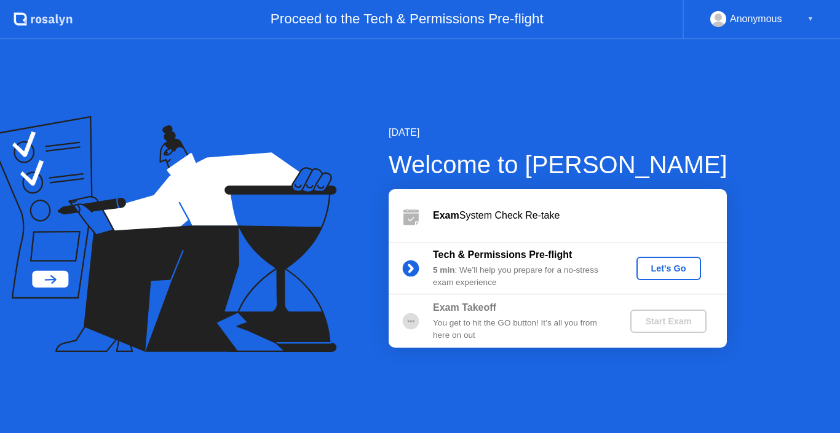 This screenshot has width=840, height=433. What do you see at coordinates (668, 269) in the screenshot?
I see `button: Let's Go` at bounding box center [668, 269].